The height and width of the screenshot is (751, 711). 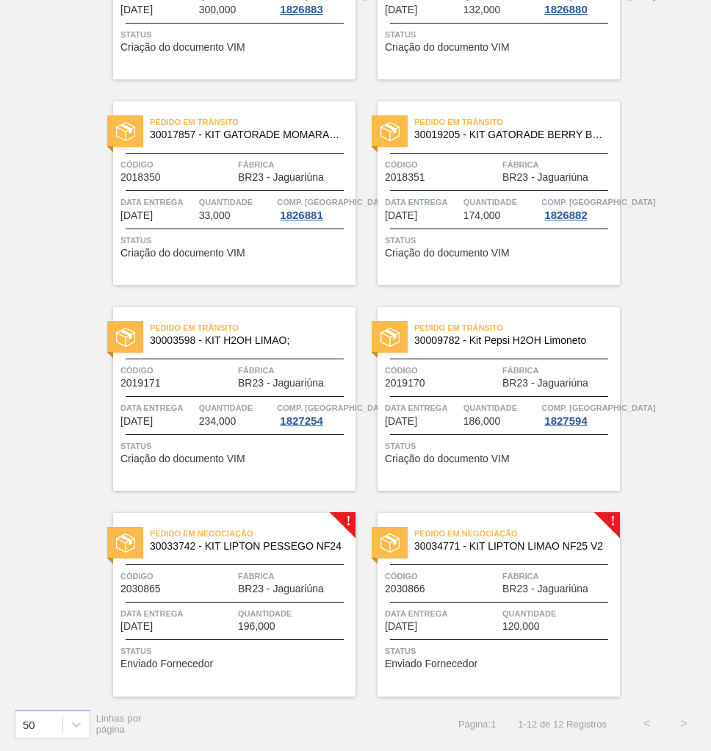 What do you see at coordinates (477, 724) in the screenshot?
I see `span: Página : 1` at bounding box center [477, 724].